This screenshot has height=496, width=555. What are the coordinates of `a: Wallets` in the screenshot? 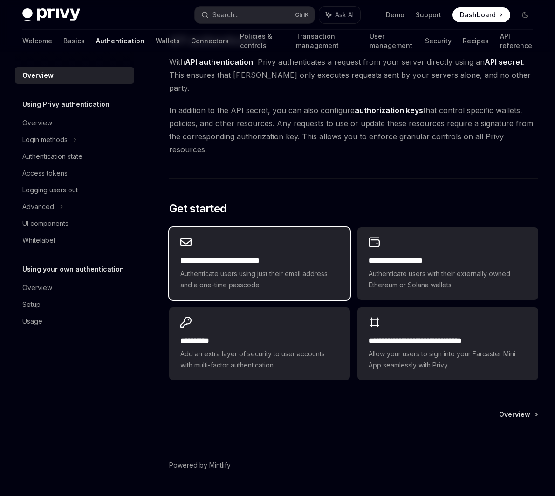 It's located at (168, 41).